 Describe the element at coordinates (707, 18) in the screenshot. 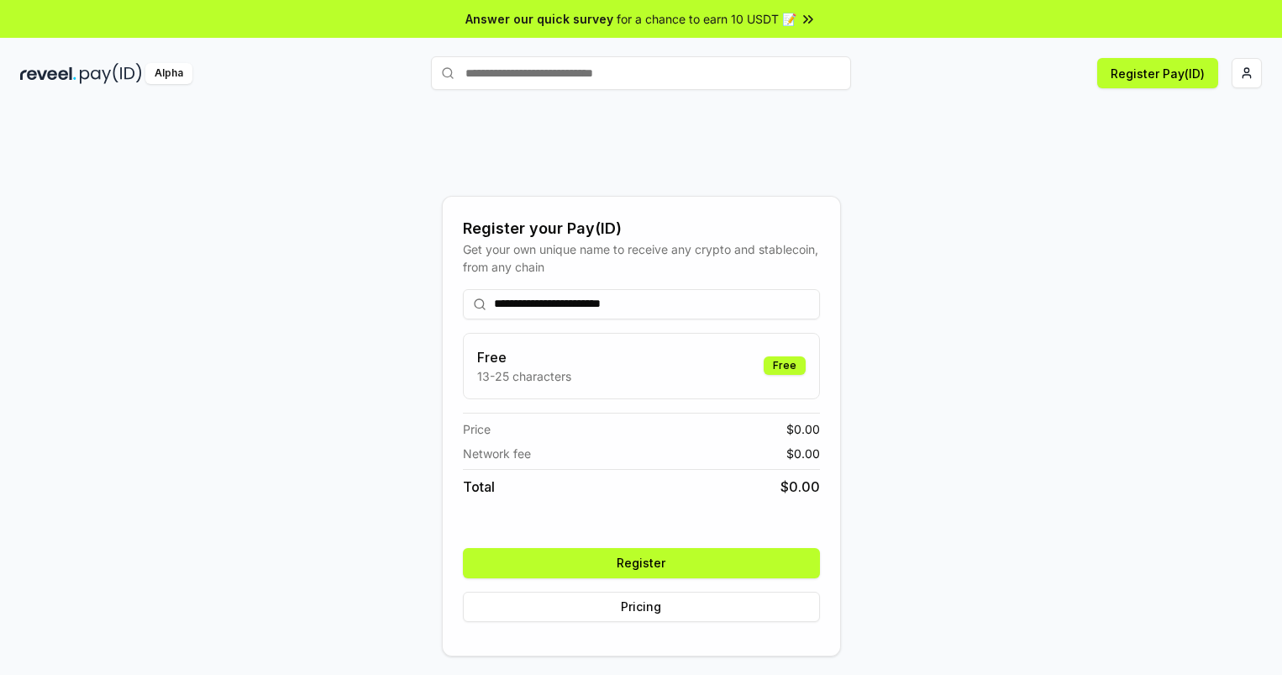

I see `span: for a chance to earn 10 USDT 📝` at that location.